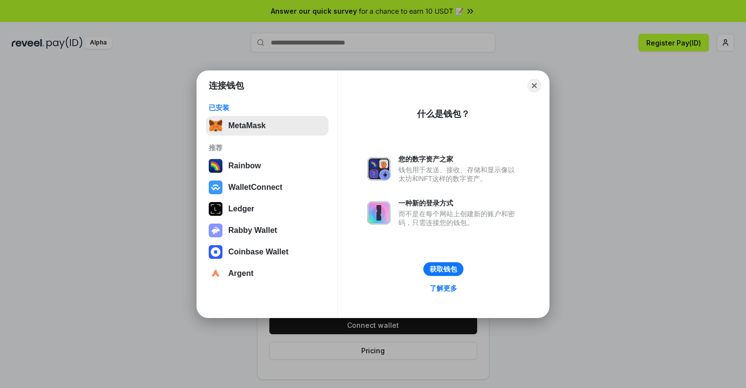  What do you see at coordinates (267, 166) in the screenshot?
I see `button: Rainbow` at bounding box center [267, 166].